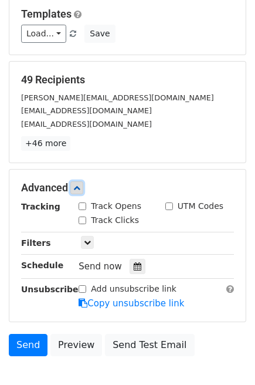  I want to click on strong: Tracking, so click(40, 206).